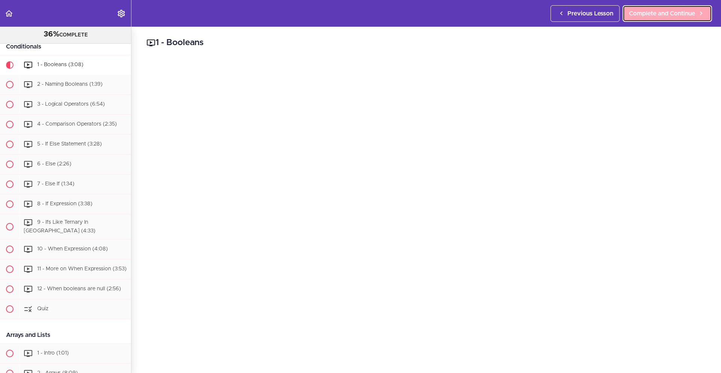 The image size is (721, 373). Describe the element at coordinates (121, 14) in the screenshot. I see `svg: Settings Menu` at that location.